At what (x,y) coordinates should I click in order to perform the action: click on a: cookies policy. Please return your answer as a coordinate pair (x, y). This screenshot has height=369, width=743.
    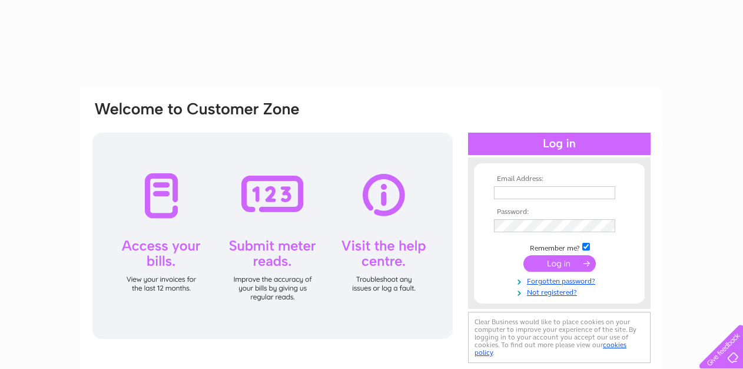
    Looking at the image, I should click on (551, 348).